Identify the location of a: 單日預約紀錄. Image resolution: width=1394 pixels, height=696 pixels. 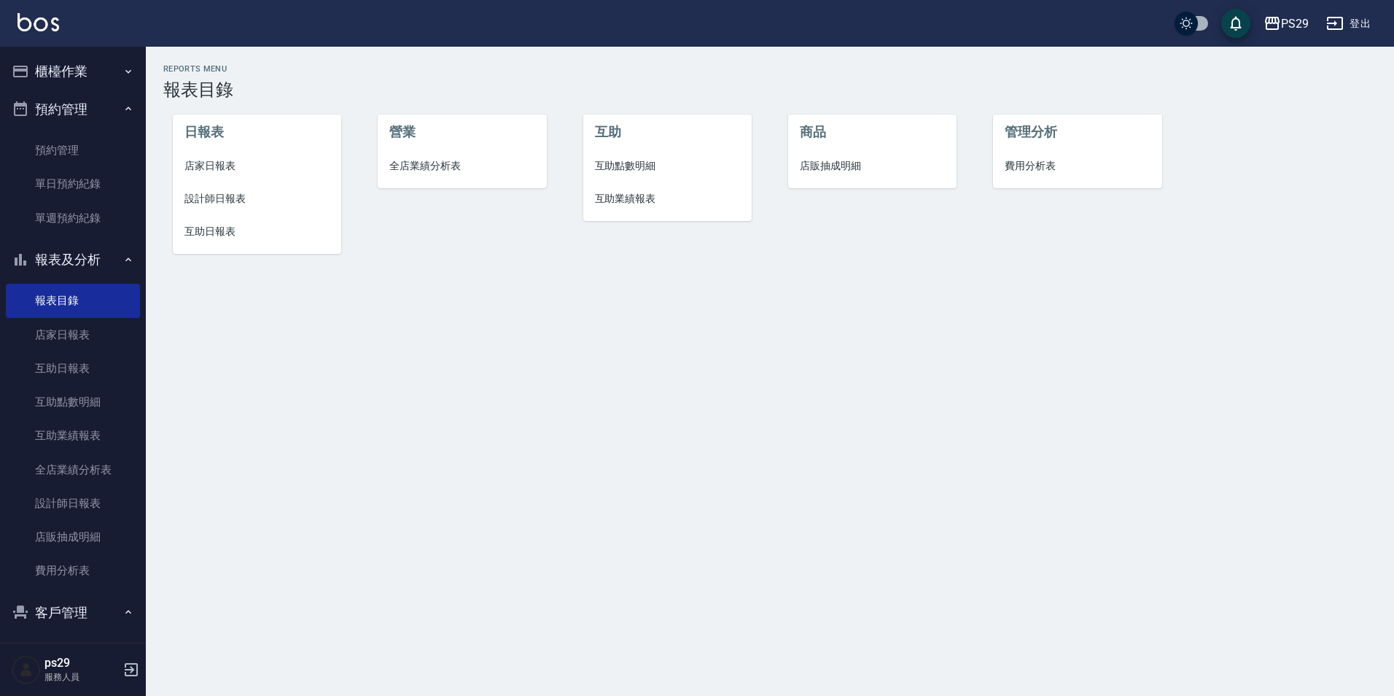
(73, 184).